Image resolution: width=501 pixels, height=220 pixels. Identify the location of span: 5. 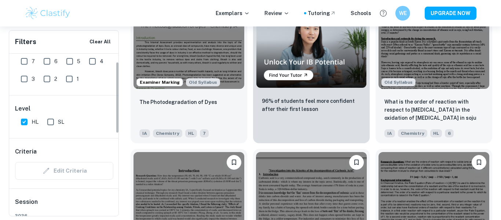
(79, 61).